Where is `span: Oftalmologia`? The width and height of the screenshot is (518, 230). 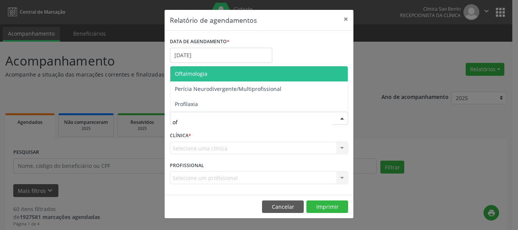 span: Oftalmologia is located at coordinates (191, 74).